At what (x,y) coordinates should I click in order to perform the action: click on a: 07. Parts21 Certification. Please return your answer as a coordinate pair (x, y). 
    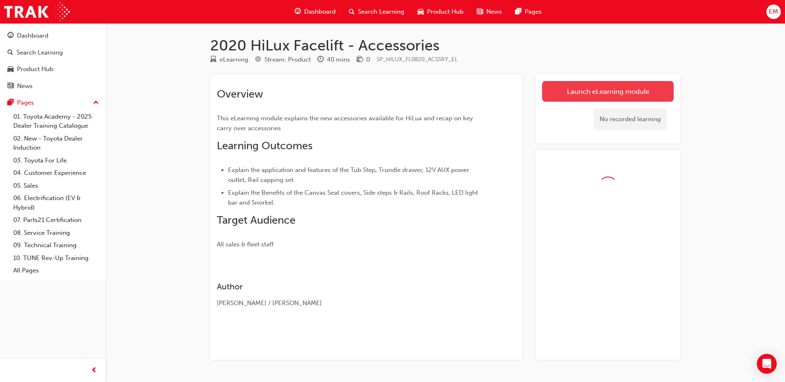
    Looking at the image, I should click on (56, 220).